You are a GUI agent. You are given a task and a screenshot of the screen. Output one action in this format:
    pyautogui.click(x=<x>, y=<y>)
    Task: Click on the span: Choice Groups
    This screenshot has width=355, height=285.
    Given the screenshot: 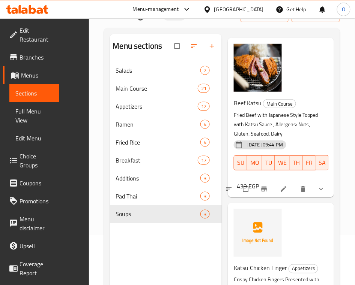 What is the action you would take?
    pyautogui.click(x=36, y=161)
    